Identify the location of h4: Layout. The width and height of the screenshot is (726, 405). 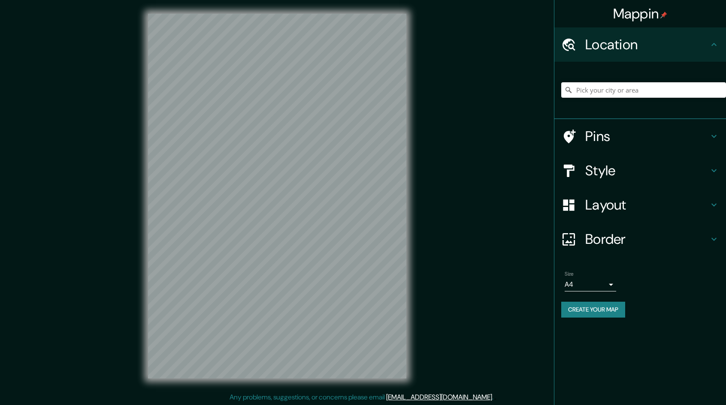
(647, 205).